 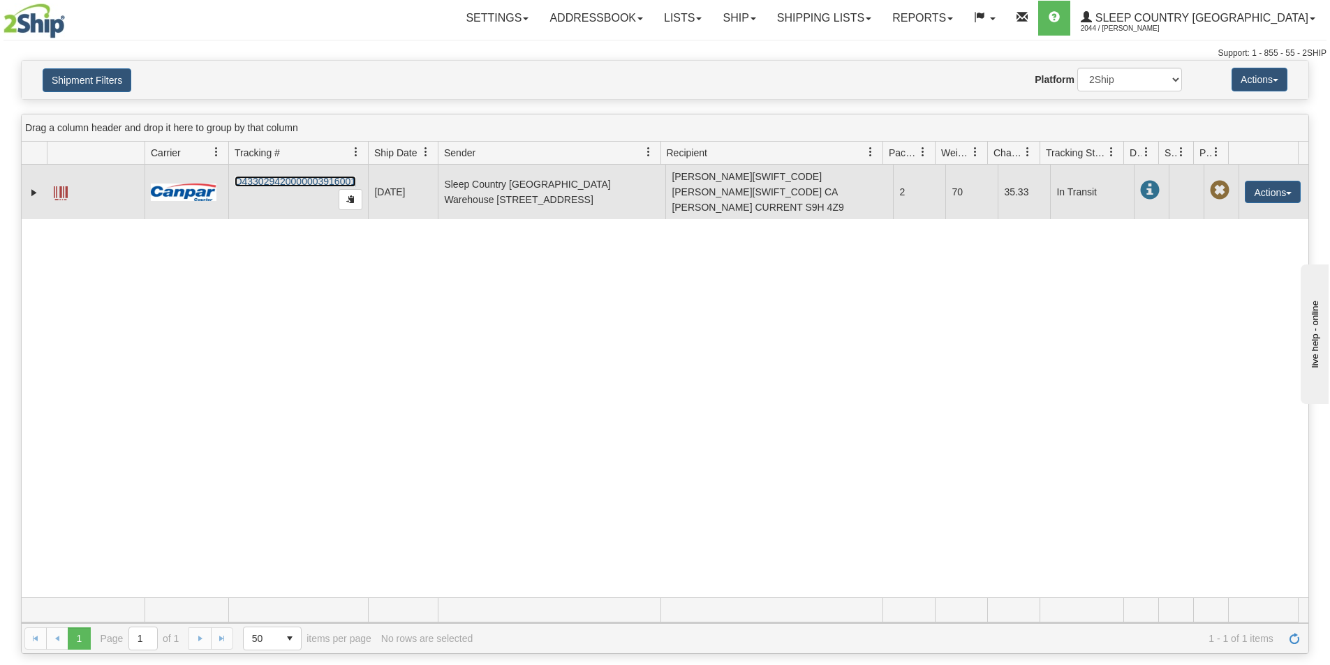 What do you see at coordinates (918, 192) in the screenshot?
I see `td: 2` at bounding box center [918, 192].